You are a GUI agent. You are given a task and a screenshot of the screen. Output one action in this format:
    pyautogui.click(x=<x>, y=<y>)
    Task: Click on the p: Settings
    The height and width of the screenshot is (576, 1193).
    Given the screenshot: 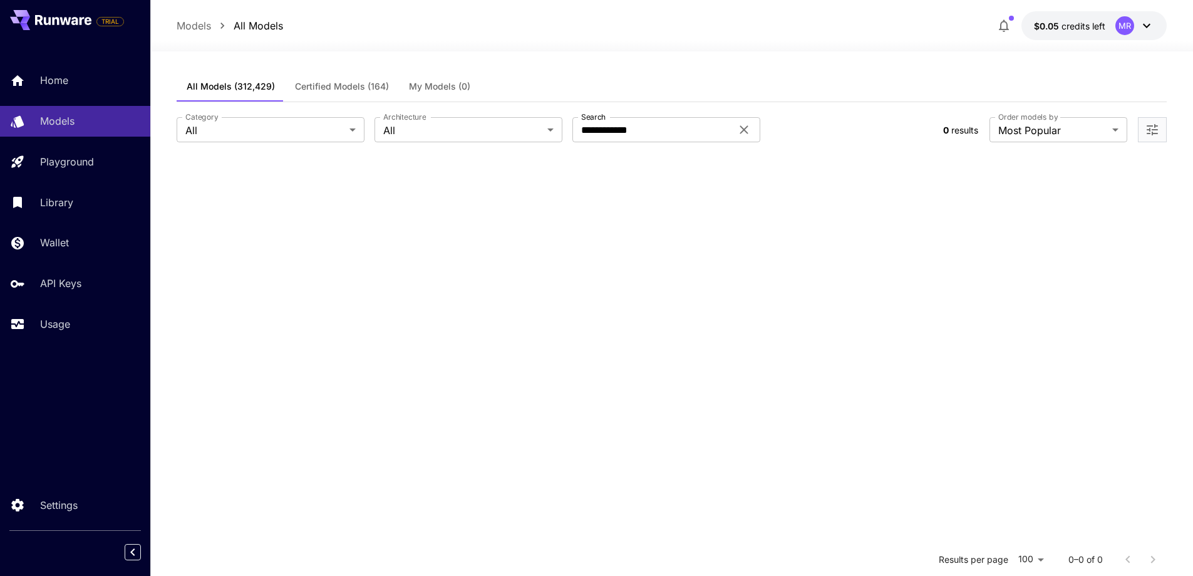 What is the action you would take?
    pyautogui.click(x=59, y=505)
    